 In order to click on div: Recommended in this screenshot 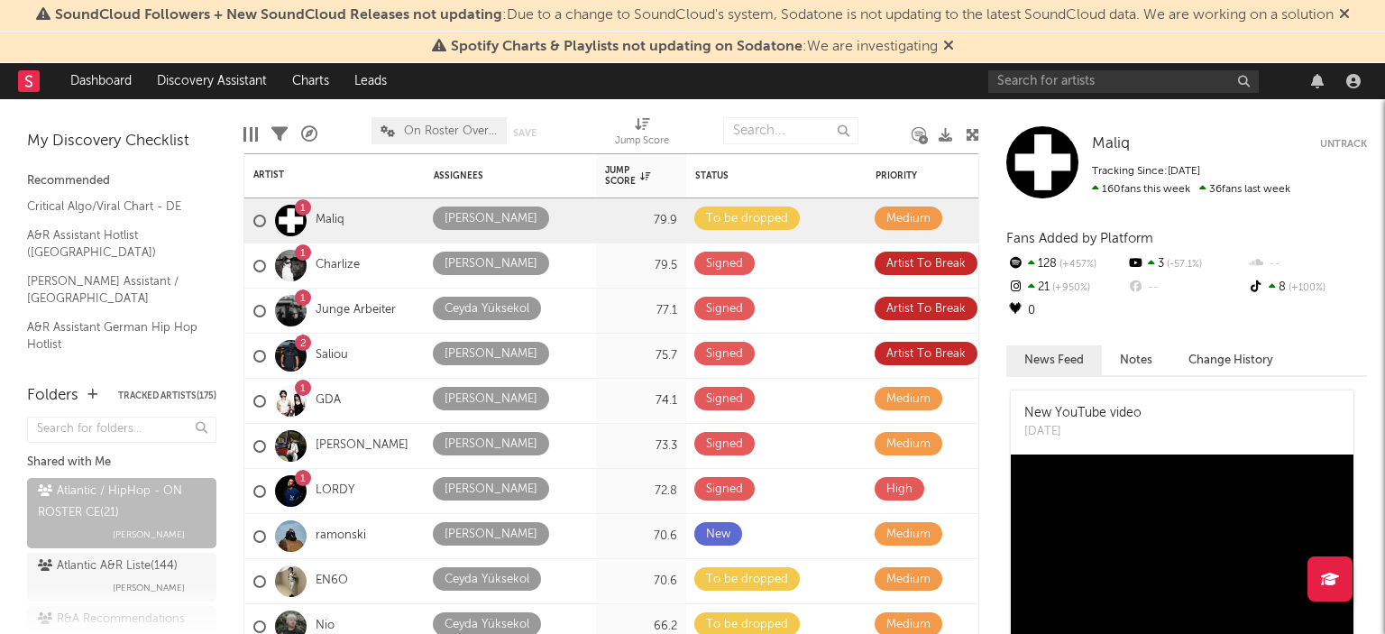, I will do `click(122, 181)`.